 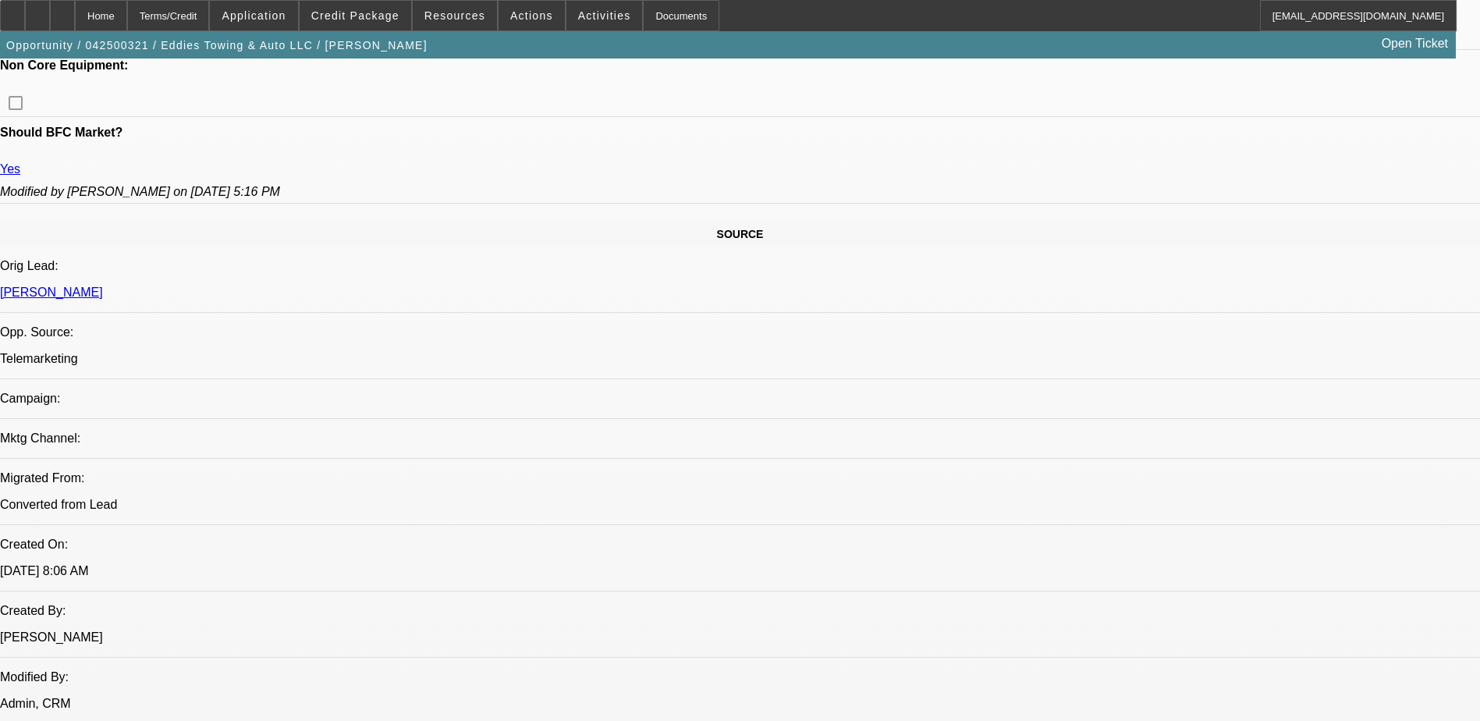 I want to click on span: Resources, so click(x=455, y=16).